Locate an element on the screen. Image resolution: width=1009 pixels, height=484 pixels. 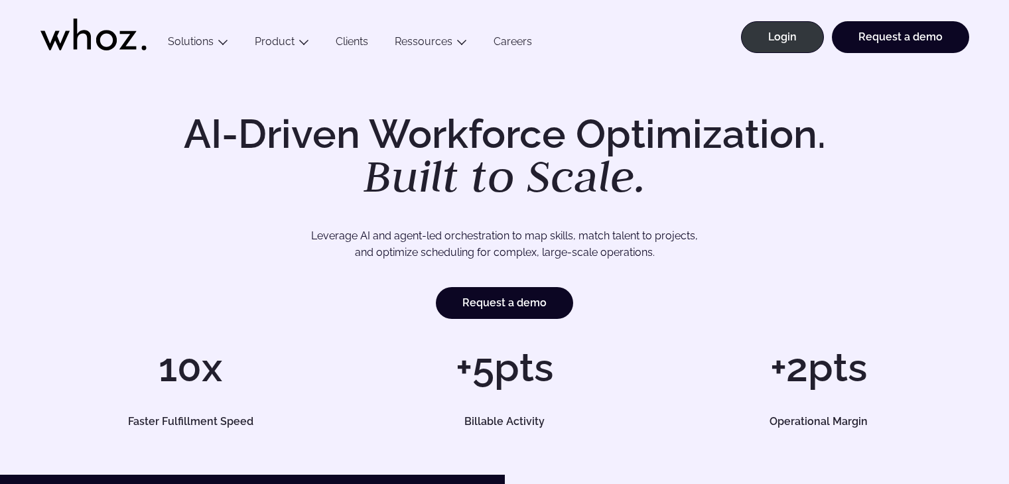
h5: Operational Margin is located at coordinates (819, 422).